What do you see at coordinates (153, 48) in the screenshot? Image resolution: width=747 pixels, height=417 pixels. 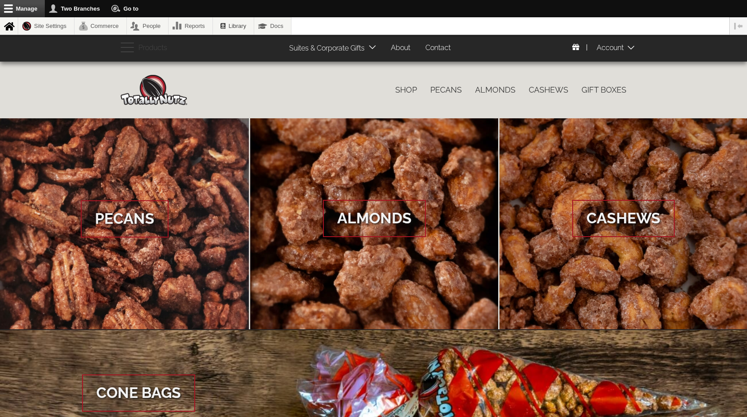 I see `span: Products` at bounding box center [153, 48].